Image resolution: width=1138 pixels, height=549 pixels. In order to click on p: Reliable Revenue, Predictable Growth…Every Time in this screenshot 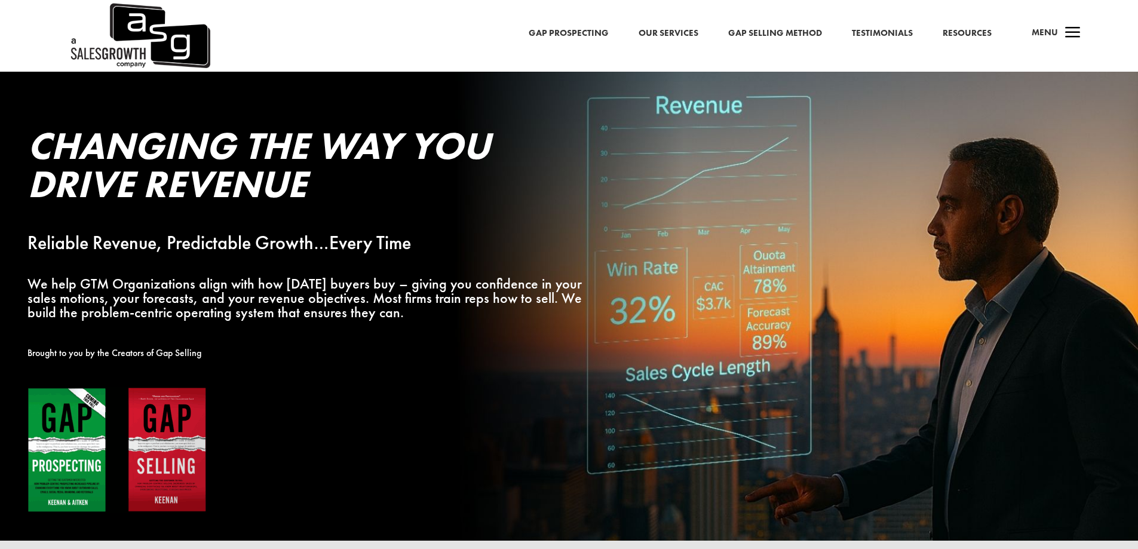, I will do `click(308, 243)`.